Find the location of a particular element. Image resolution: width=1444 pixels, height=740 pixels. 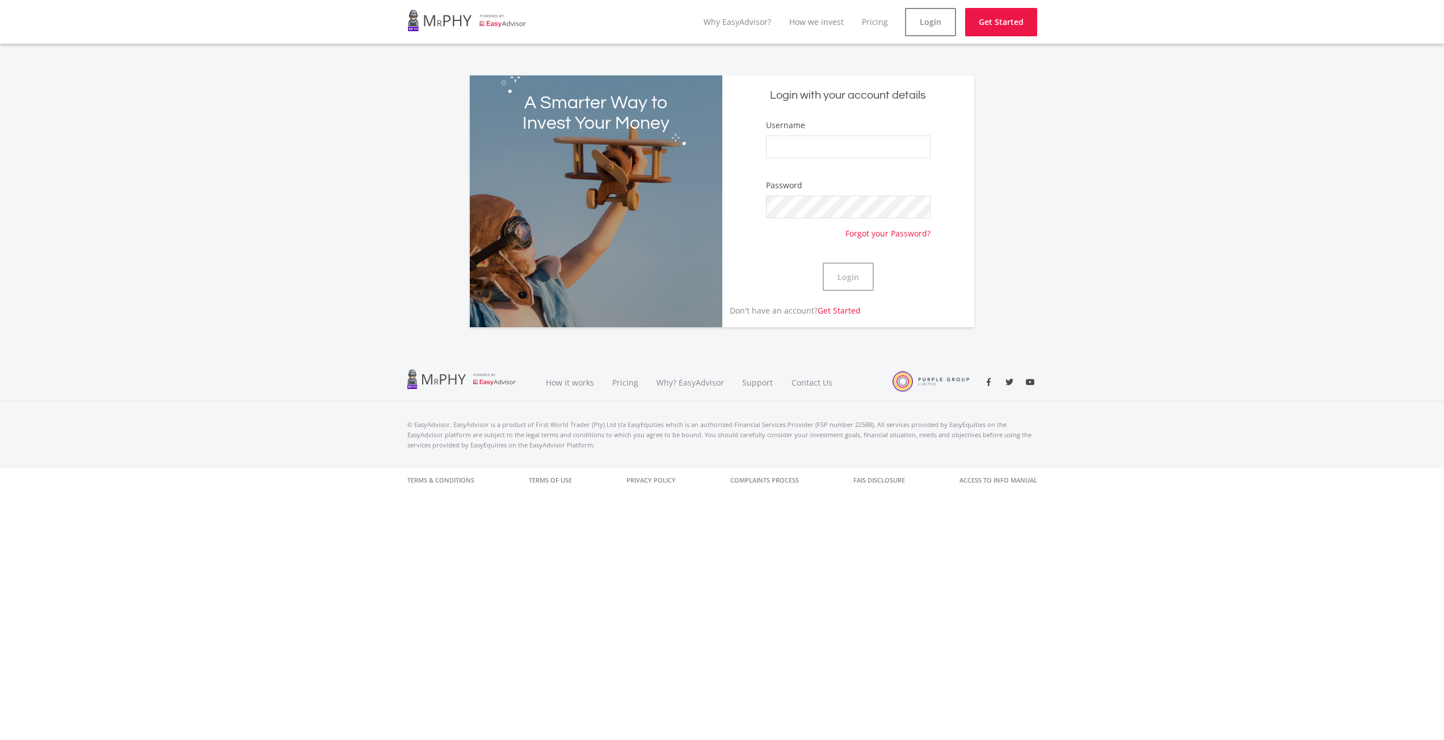

a: Terms of Use is located at coordinates (550, 480).